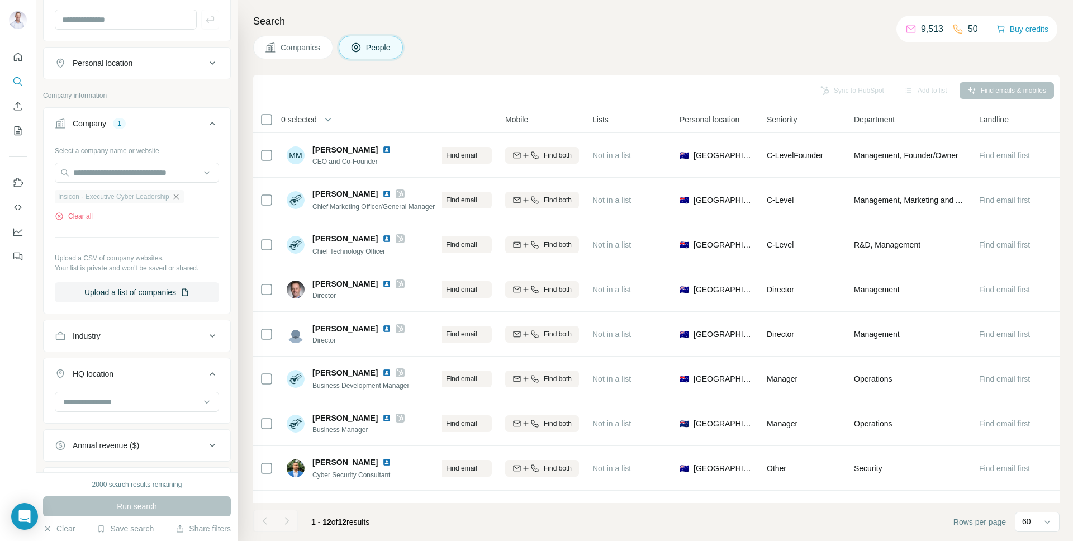 The width and height of the screenshot is (1073, 541). I want to click on span: Management, Marketing and Advertising, so click(910, 200).